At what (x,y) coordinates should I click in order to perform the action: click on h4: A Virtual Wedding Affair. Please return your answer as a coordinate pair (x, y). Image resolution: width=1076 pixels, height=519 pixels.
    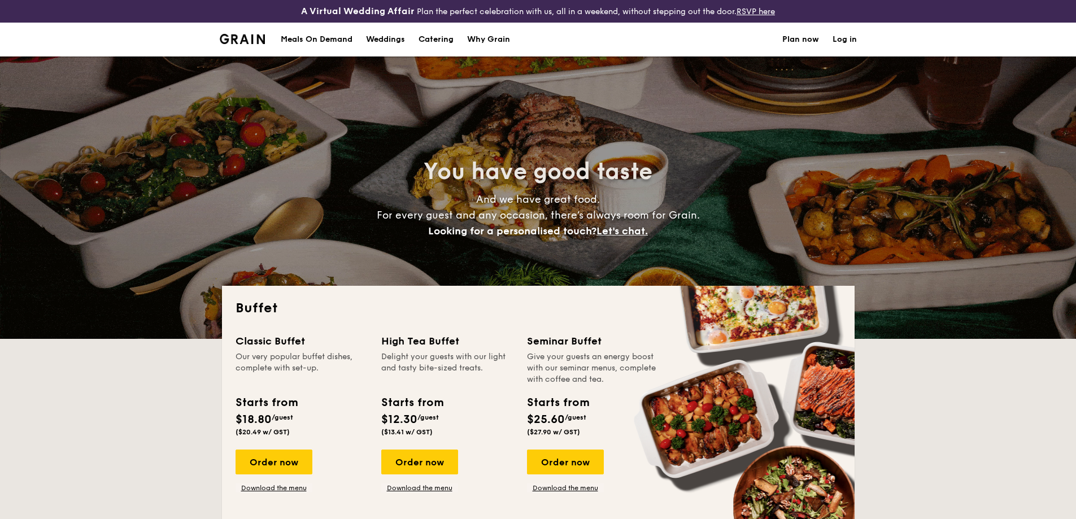
    Looking at the image, I should click on (357, 11).